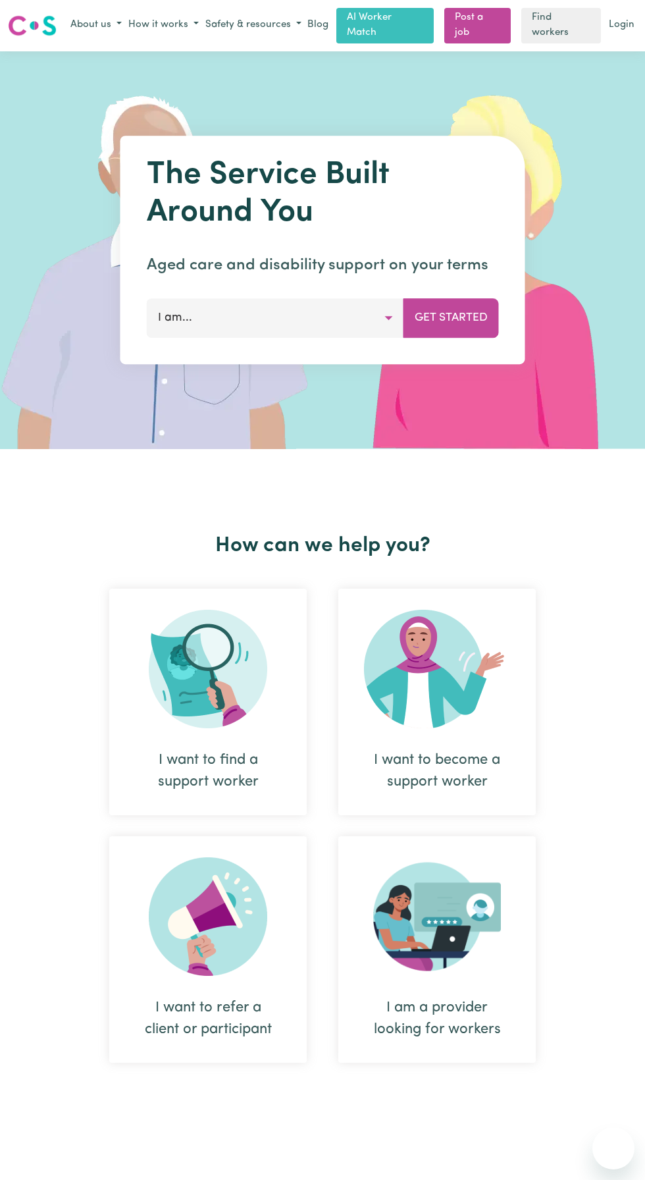  I want to click on button: About us, so click(96, 25).